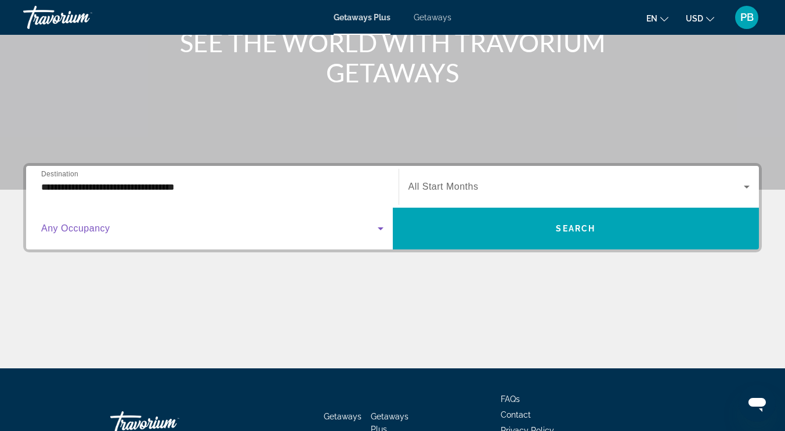 The width and height of the screenshot is (785, 431). I want to click on span: FAQs, so click(510, 399).